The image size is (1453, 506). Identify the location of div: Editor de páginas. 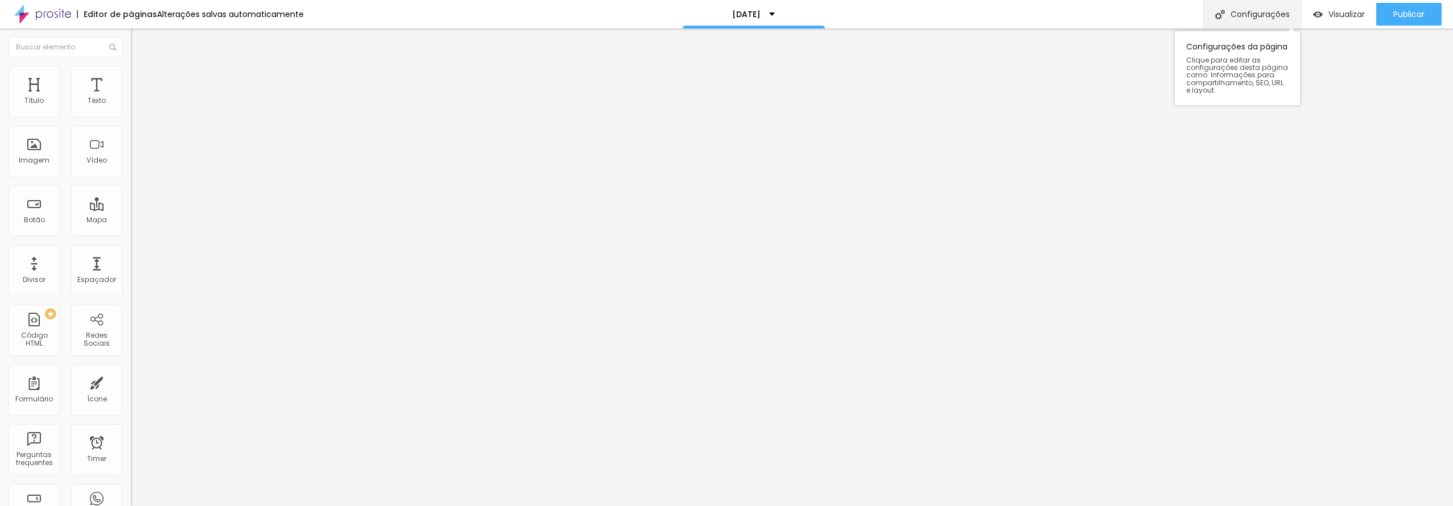
(117, 14).